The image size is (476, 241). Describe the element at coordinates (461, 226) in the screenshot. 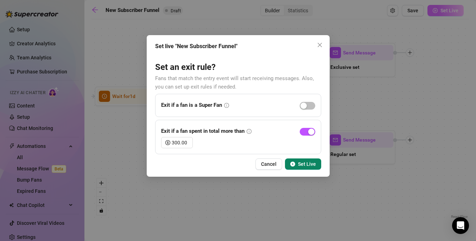

I see `div: Open Intercom Messenger` at that location.